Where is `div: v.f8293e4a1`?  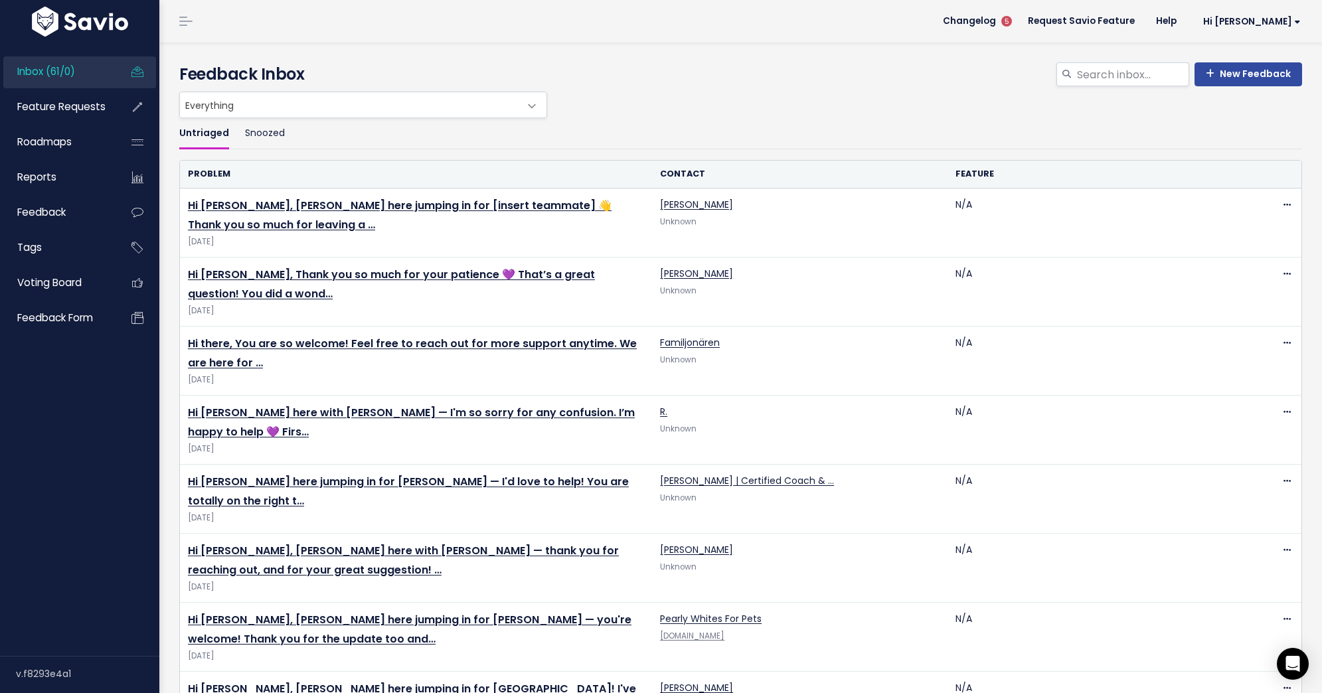 div: v.f8293e4a1 is located at coordinates (88, 674).